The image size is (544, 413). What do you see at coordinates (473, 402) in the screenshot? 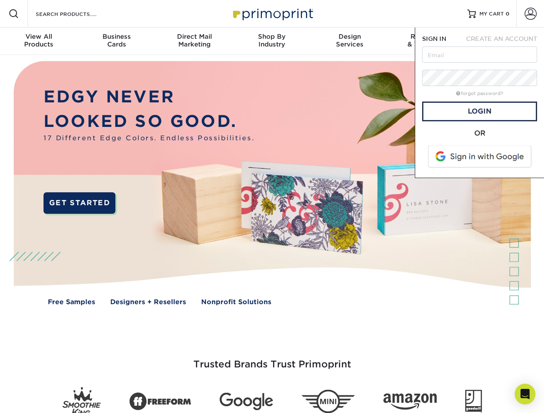
I see `img: Goodwill` at bounding box center [473, 402].